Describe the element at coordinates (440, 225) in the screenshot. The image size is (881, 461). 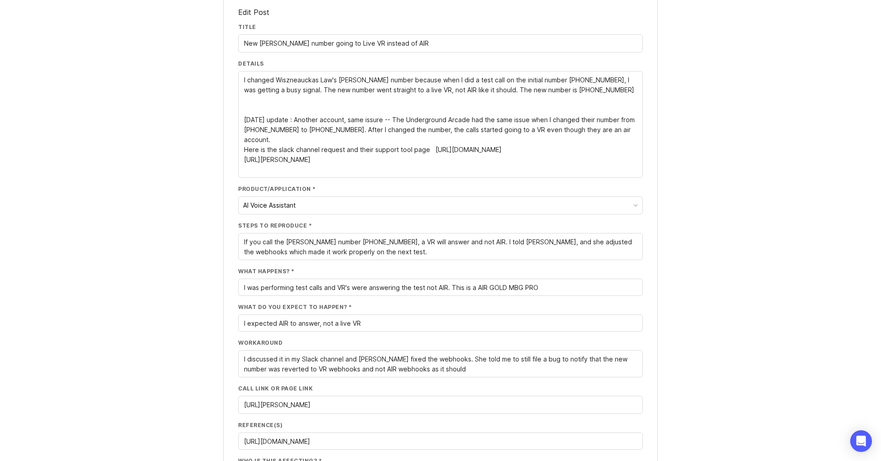
I see `label: Steps to Reproduce *` at that location.